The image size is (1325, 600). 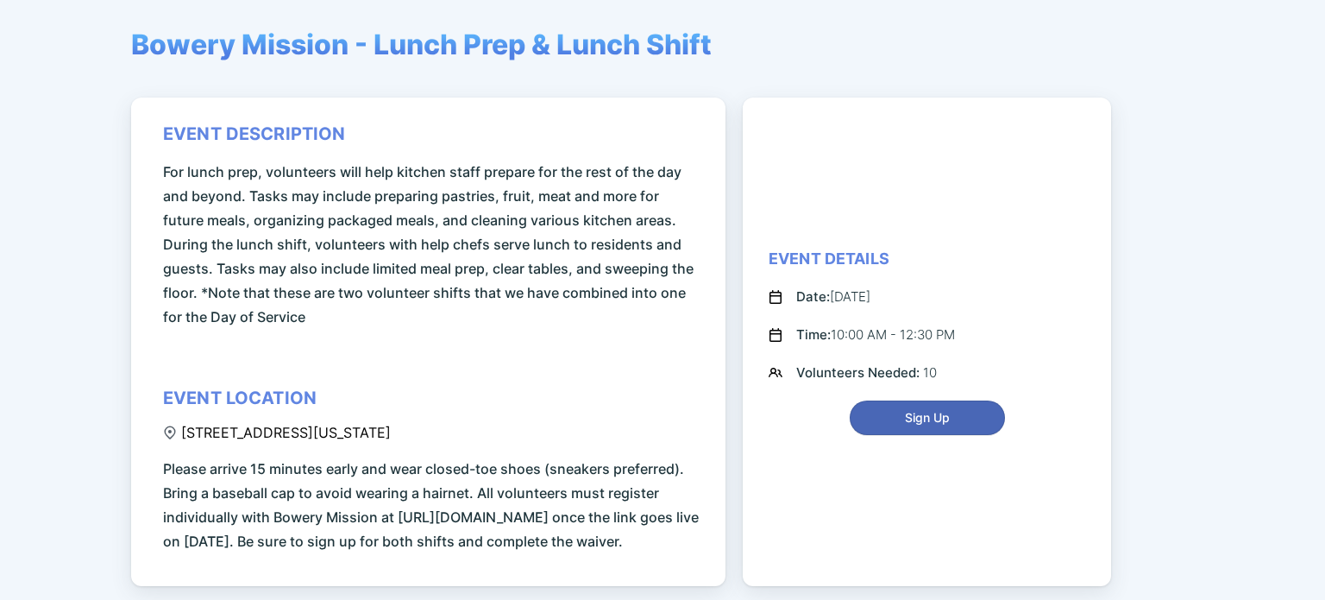 What do you see at coordinates (255, 134) in the screenshot?
I see `div: event description` at bounding box center [255, 134].